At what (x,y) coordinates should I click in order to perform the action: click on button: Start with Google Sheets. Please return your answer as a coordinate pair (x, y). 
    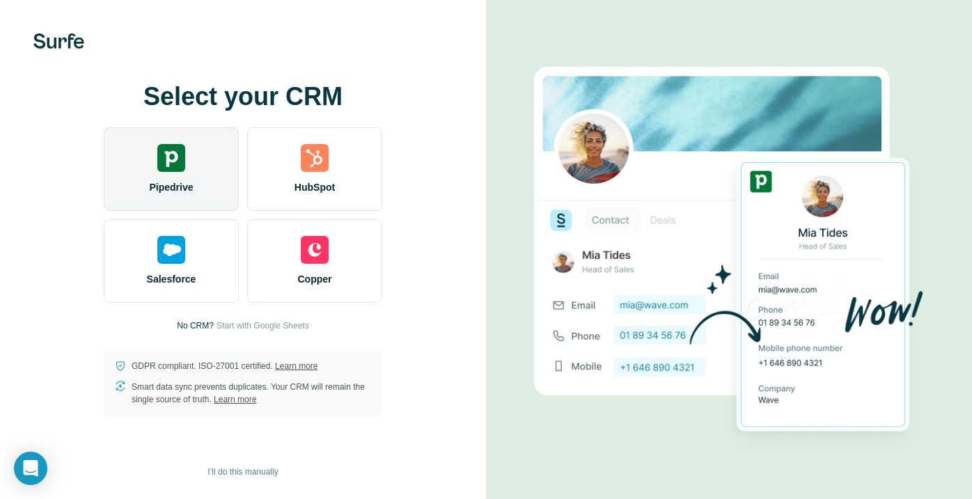
    Looking at the image, I should click on (263, 326).